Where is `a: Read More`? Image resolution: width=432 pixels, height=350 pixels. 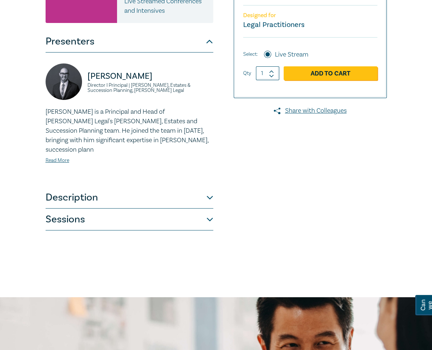 a: Read More is located at coordinates (57, 161).